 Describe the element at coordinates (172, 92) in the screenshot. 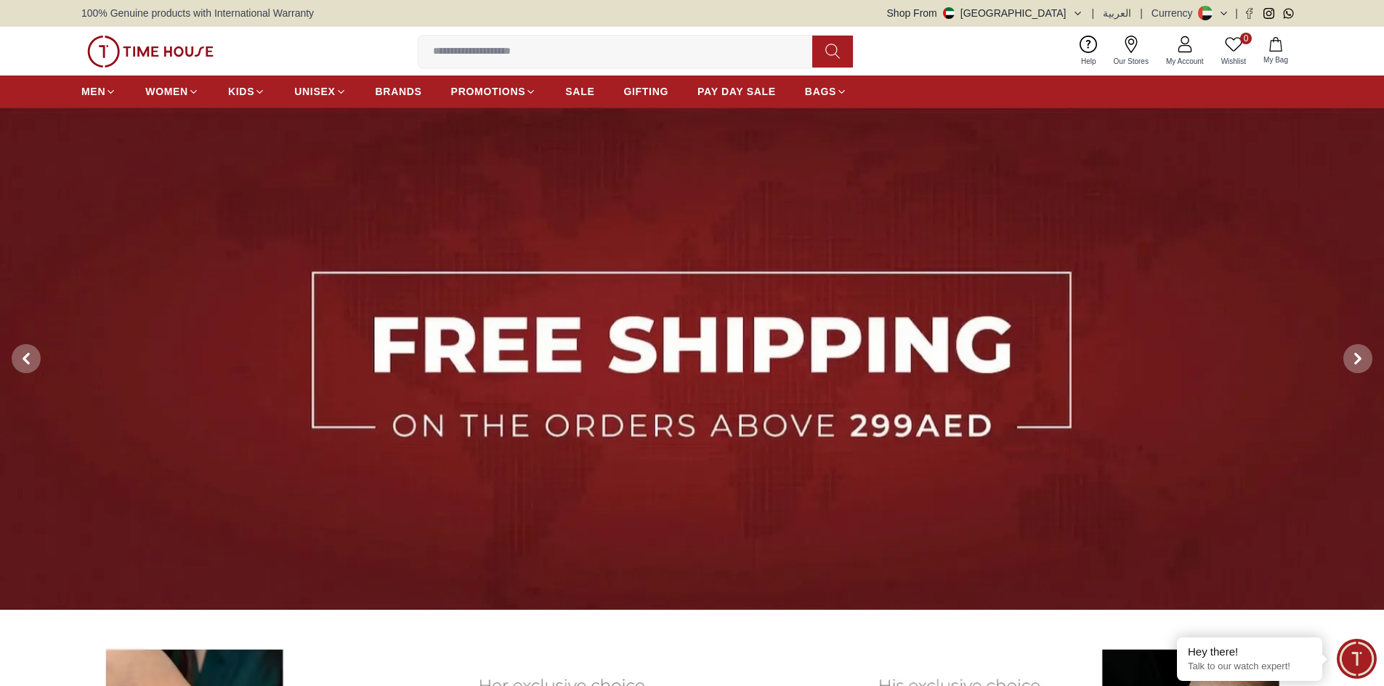

I see `a: WOMEN` at that location.